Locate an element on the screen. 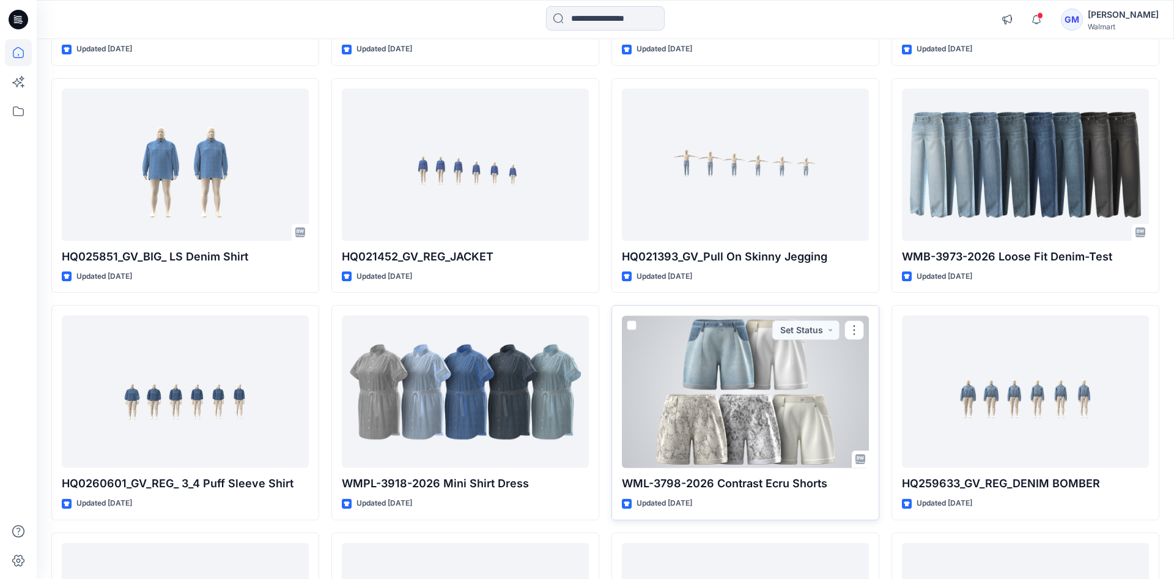  div: Walmart is located at coordinates (1123, 26).